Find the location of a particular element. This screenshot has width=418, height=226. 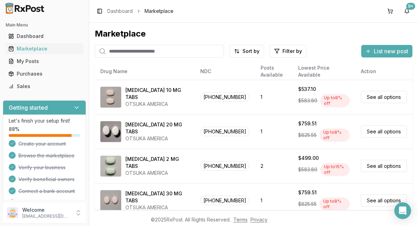

a: Purchases is located at coordinates (44, 74).